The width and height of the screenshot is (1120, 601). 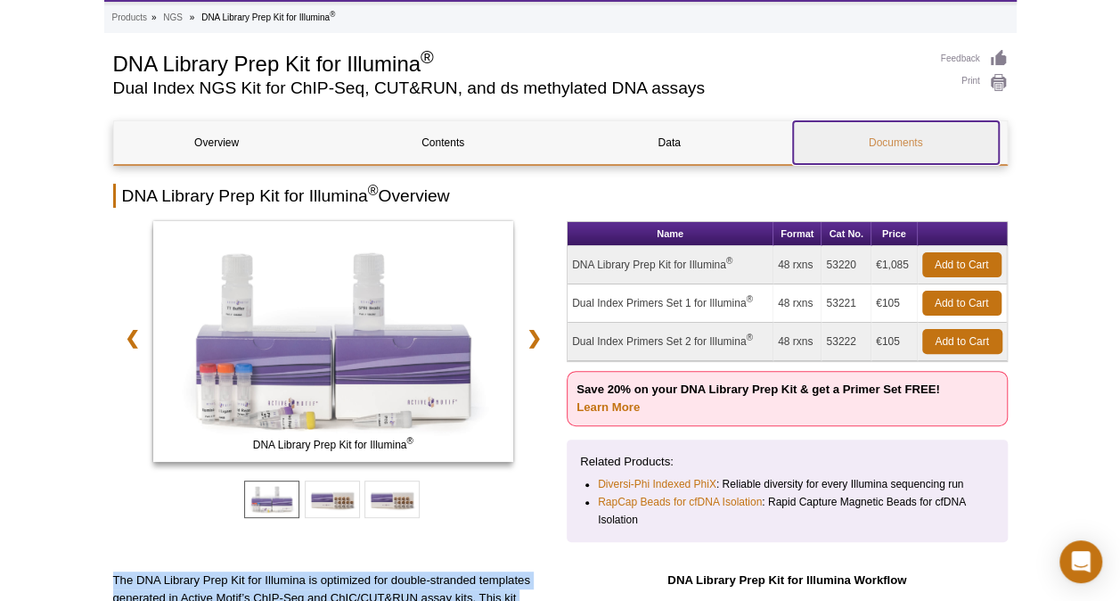 I want to click on a: Feedback, so click(x=974, y=59).